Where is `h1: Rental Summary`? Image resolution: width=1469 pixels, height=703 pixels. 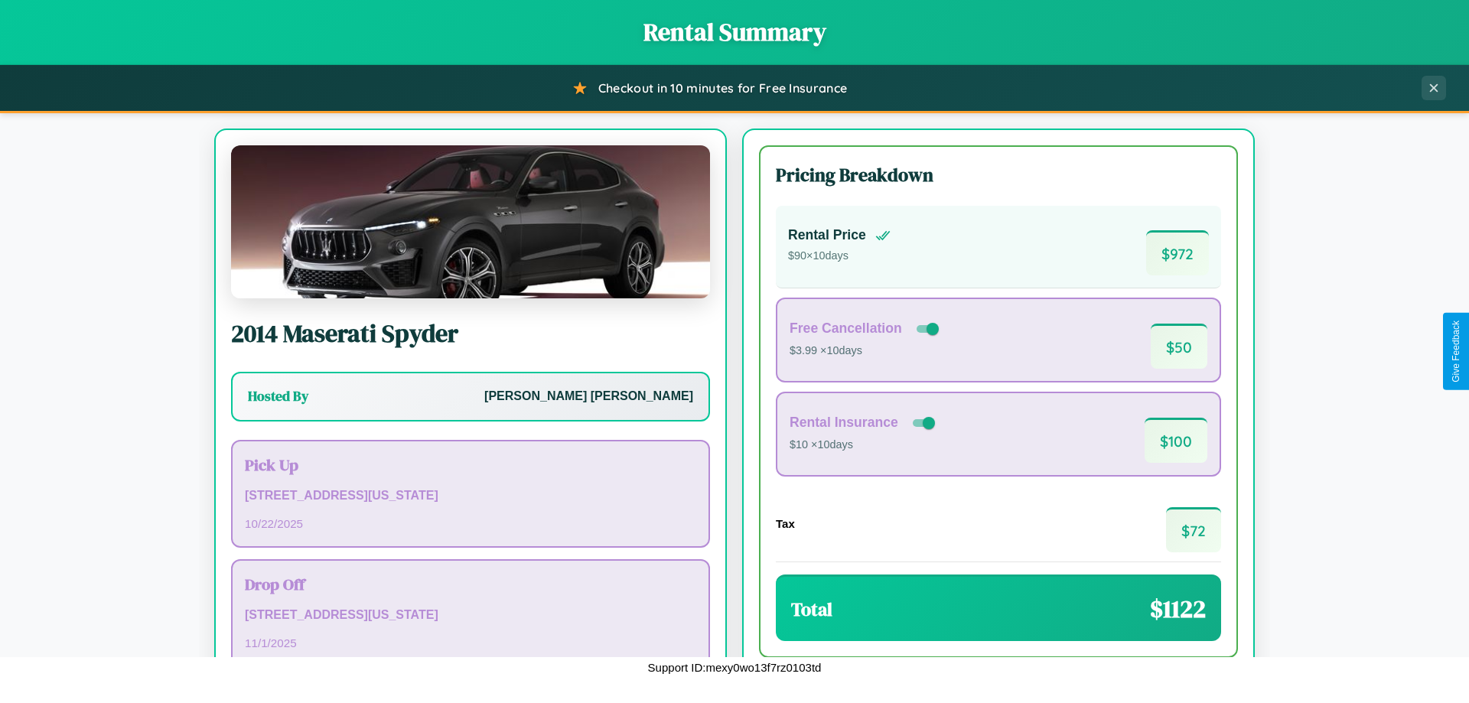
h1: Rental Summary is located at coordinates (734, 32).